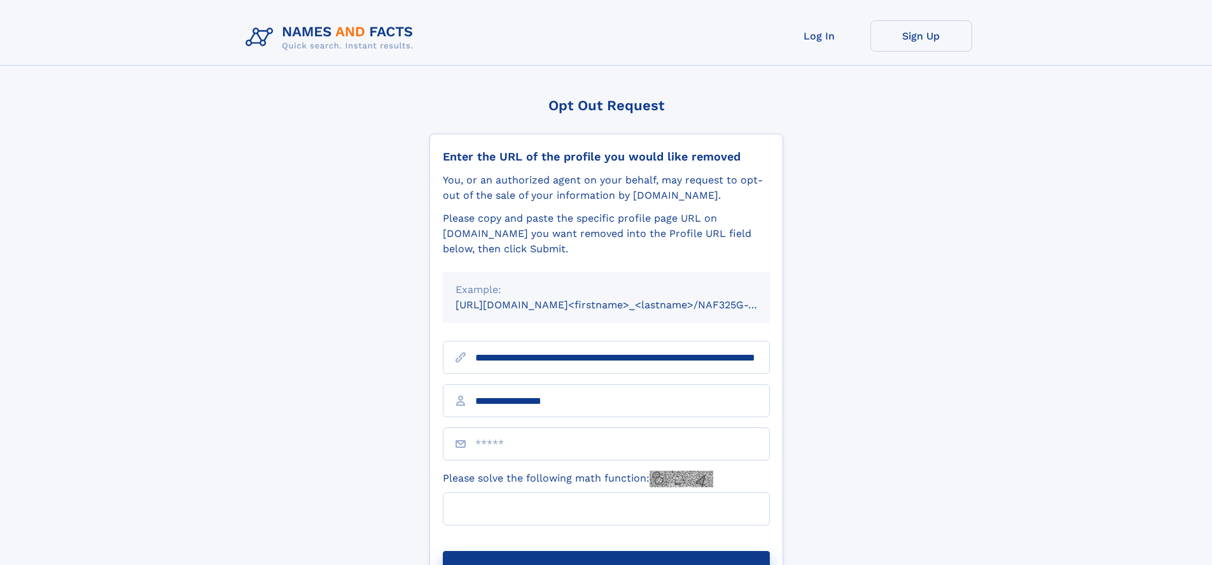  What do you see at coordinates (922, 36) in the screenshot?
I see `a: Sign Up` at bounding box center [922, 36].